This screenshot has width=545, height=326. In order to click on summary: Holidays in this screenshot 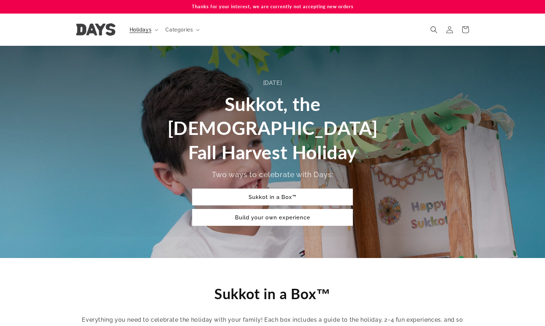, I will do `click(143, 30)`.